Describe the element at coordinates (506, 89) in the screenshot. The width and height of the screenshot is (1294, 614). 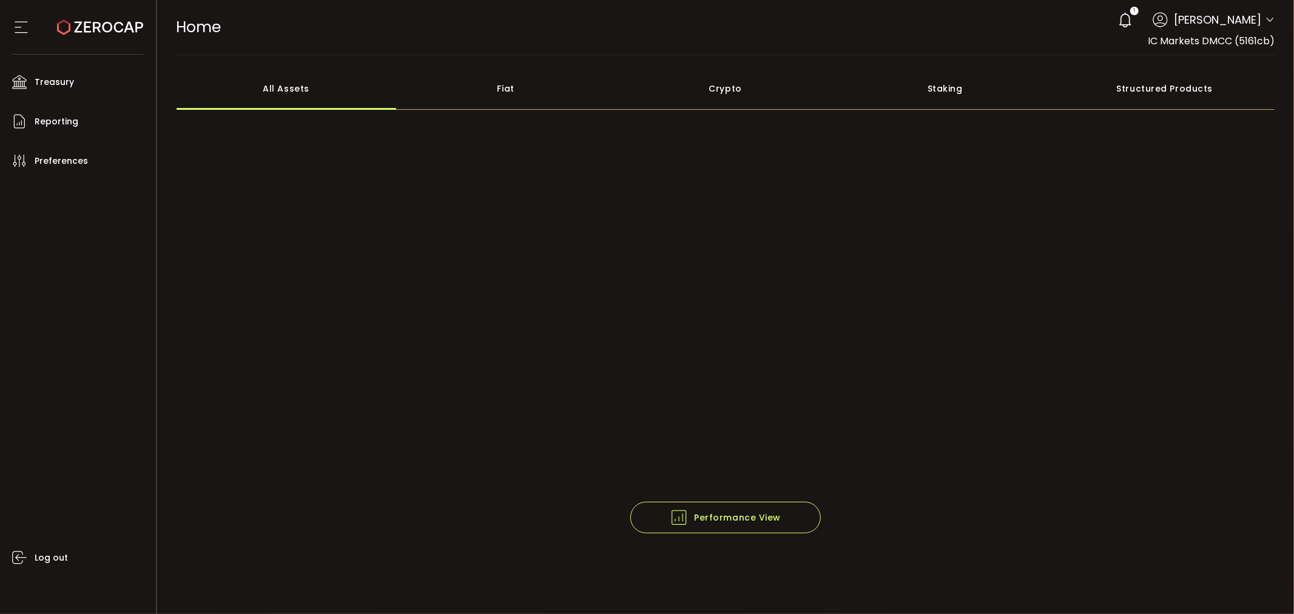
I see `div: Fiat` at that location.